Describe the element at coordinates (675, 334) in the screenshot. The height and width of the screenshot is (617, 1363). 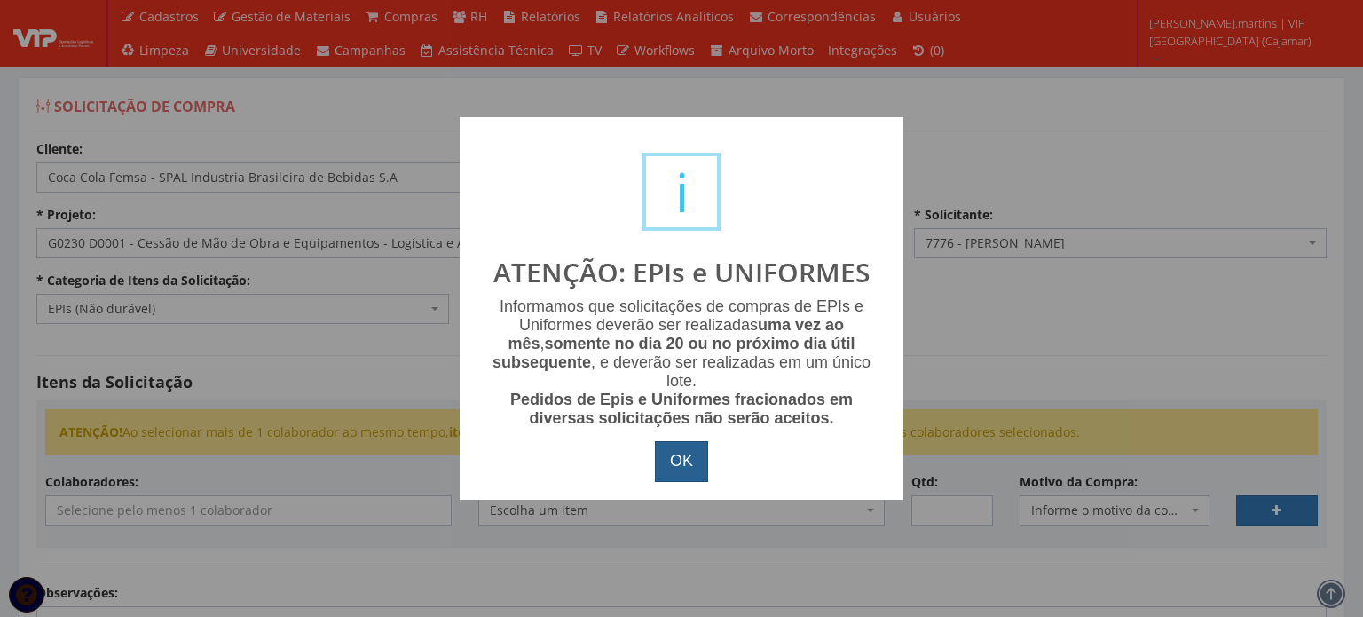
I see `b: uma vez ao mês` at that location.